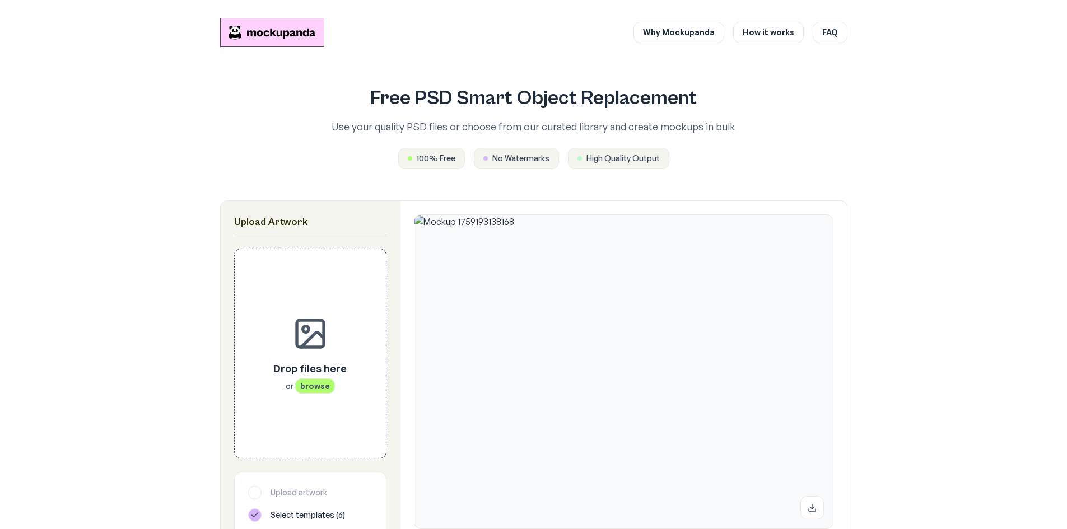 Image resolution: width=1067 pixels, height=529 pixels. Describe the element at coordinates (315, 386) in the screenshot. I see `span: browse` at that location.